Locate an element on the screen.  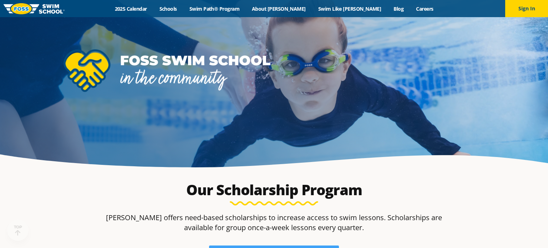
a: 2025 Calendar is located at coordinates (131, 9).